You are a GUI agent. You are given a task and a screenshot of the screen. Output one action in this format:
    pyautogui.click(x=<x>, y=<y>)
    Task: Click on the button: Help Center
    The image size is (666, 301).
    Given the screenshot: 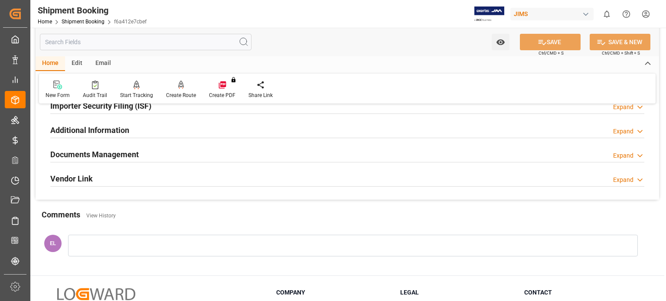 What is the action you would take?
    pyautogui.click(x=626, y=14)
    